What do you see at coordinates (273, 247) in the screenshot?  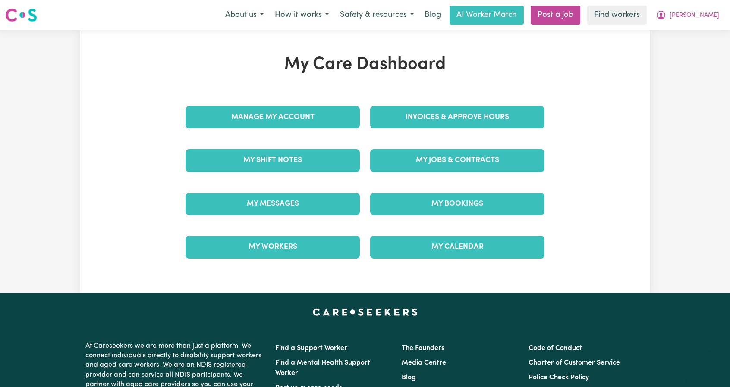 I see `a: My Workers` at bounding box center [273, 247].